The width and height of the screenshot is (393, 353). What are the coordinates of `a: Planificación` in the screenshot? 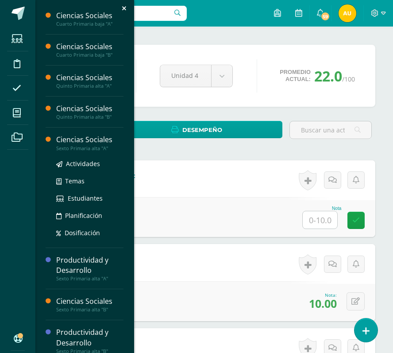 It's located at (90, 215).